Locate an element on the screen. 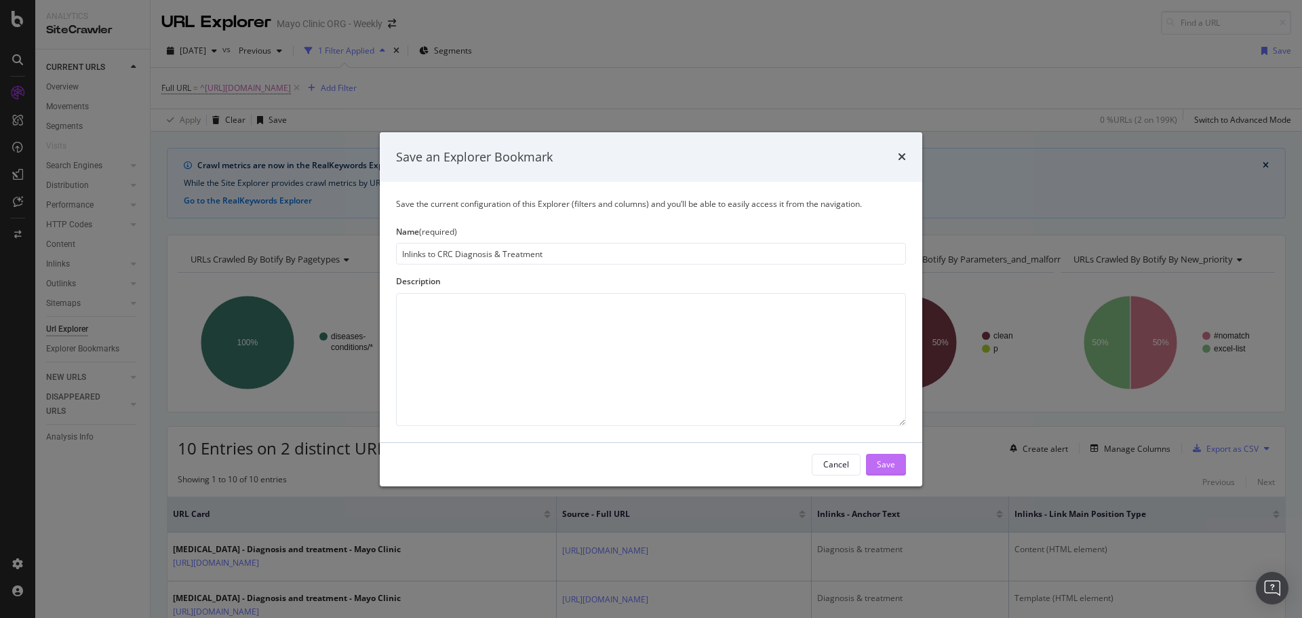 Image resolution: width=1302 pixels, height=618 pixels. button: Cancel is located at coordinates (836, 465).